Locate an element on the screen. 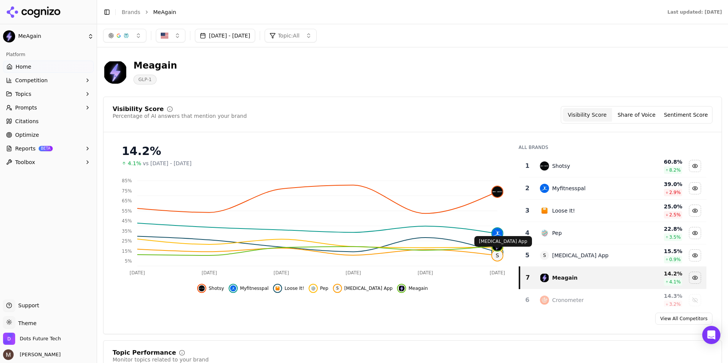  tr: 2myfitnesspalMyfitnesspal39.0%2.9%Hide myfitnesspal data is located at coordinates (613, 188).